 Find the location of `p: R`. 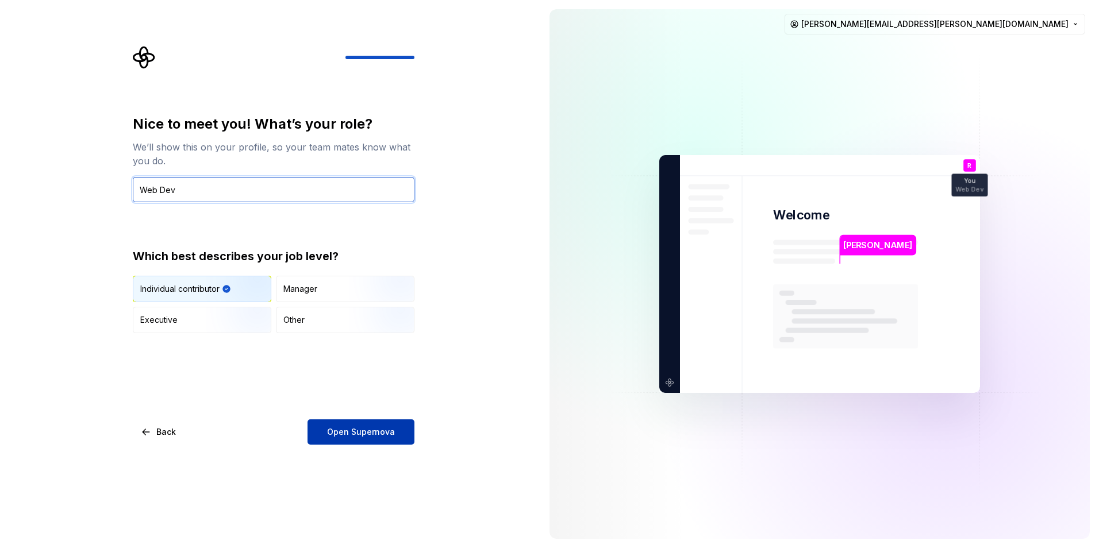

p: R is located at coordinates (969, 166).